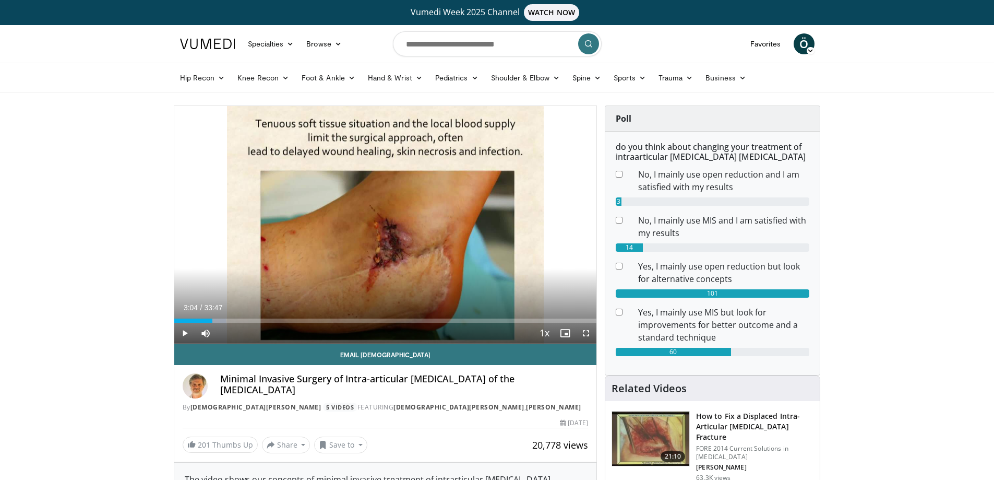 The width and height of the screenshot is (994, 480). I want to click on video-js: Video Player, so click(386, 225).